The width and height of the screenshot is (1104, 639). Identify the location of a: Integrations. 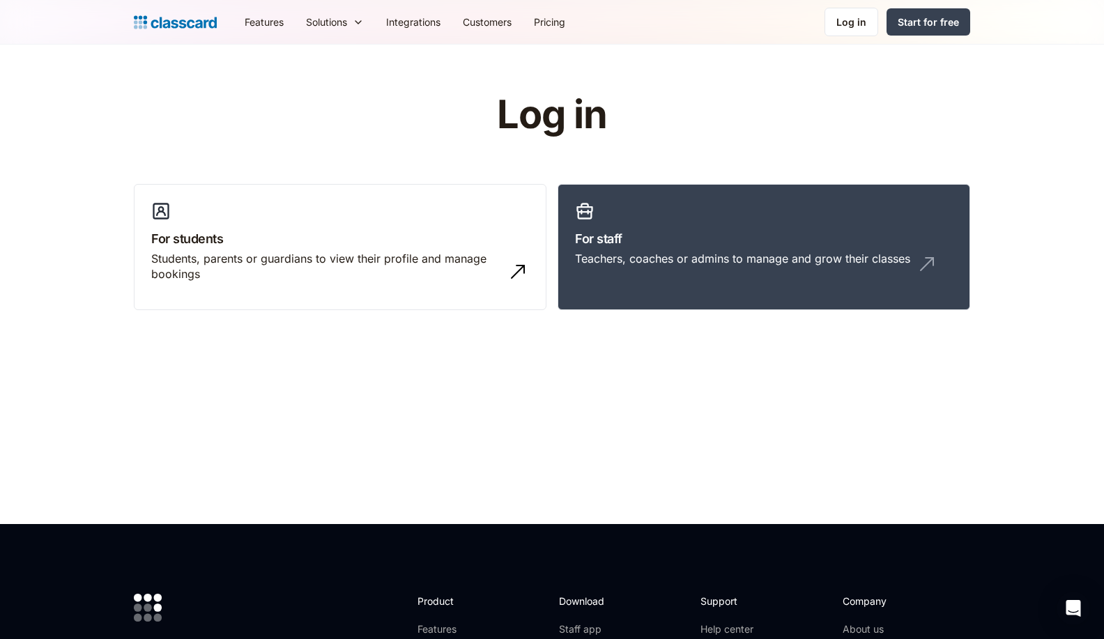
(413, 22).